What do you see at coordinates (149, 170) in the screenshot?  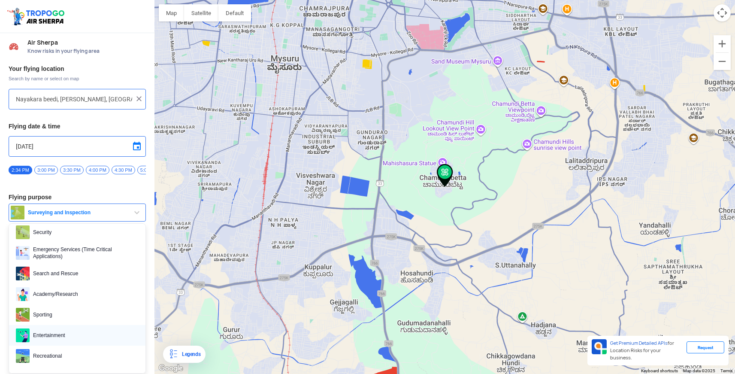 I see `span: 5:00 PM` at bounding box center [149, 170].